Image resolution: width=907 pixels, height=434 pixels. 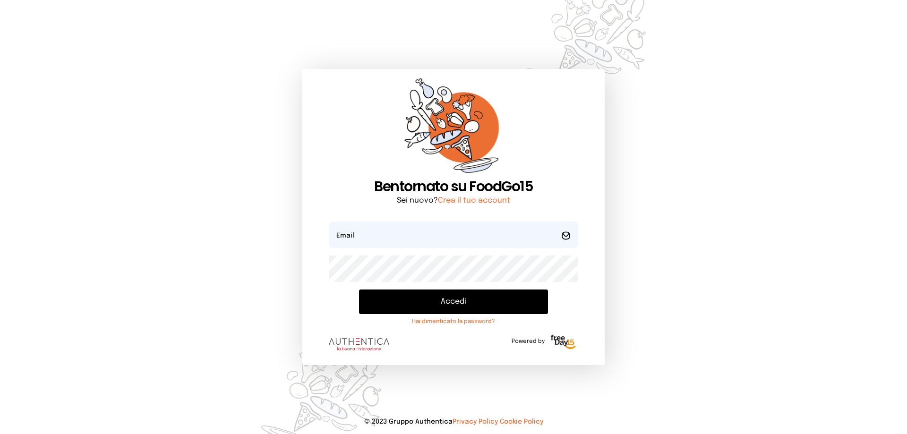 What do you see at coordinates (453, 322) in the screenshot?
I see `a: Hai dimenticato la password?` at bounding box center [453, 322].